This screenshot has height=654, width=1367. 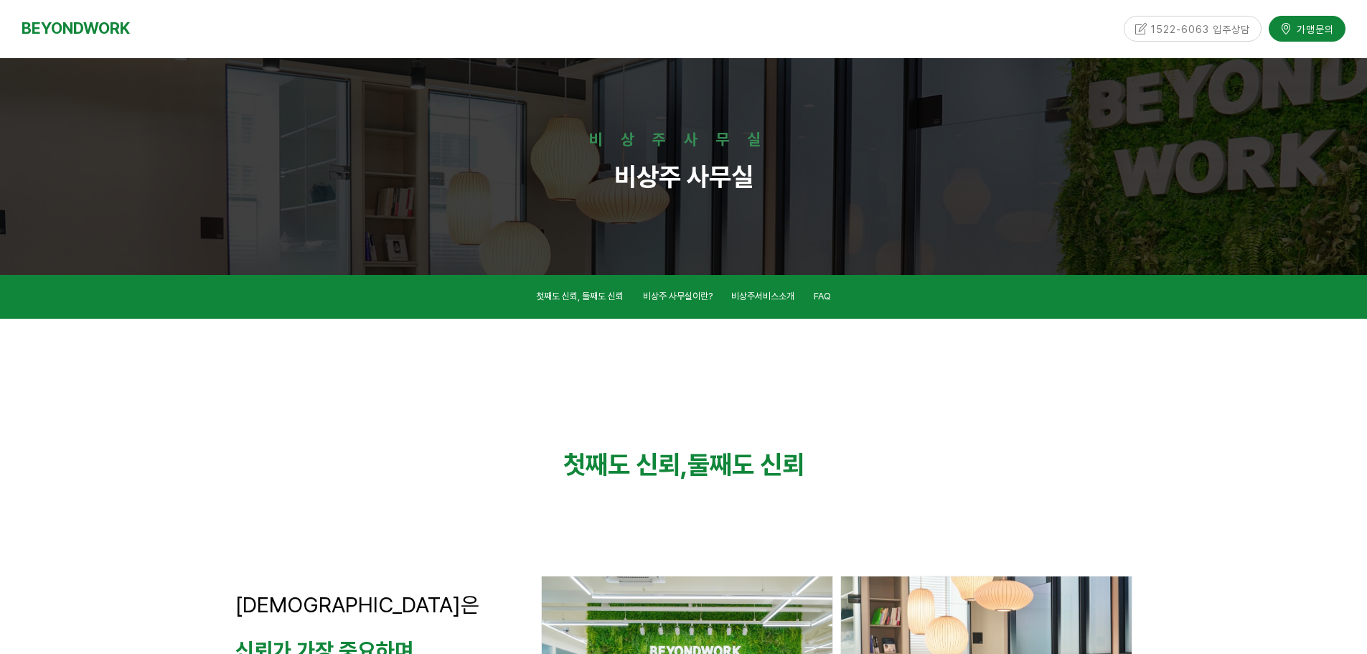 What do you see at coordinates (684, 139) in the screenshot?
I see `strong: 비상주사무실` at bounding box center [684, 139].